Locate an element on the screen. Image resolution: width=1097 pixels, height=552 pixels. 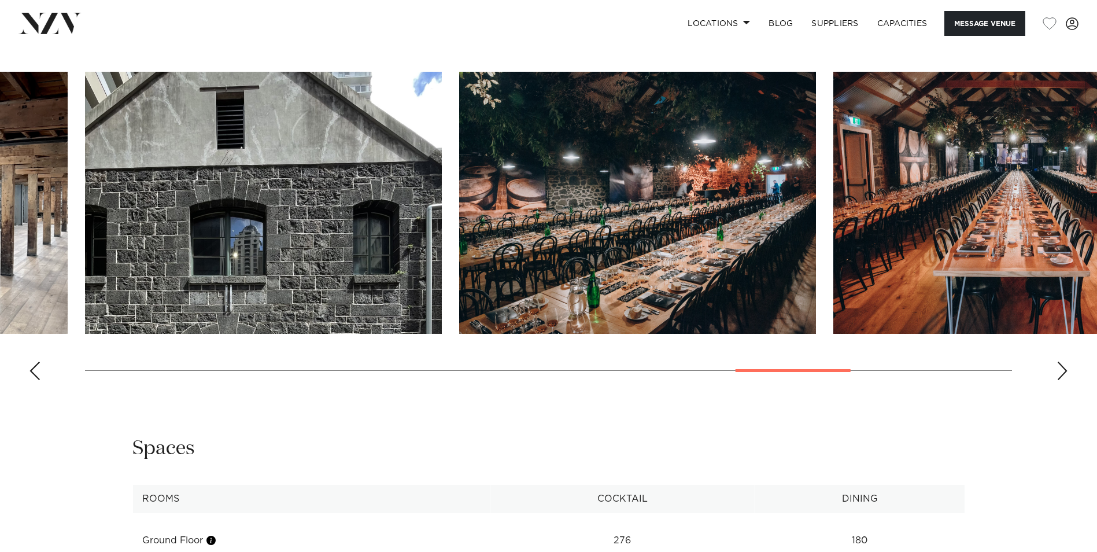
swiper-slide: 16 / 20 is located at coordinates (637, 202).